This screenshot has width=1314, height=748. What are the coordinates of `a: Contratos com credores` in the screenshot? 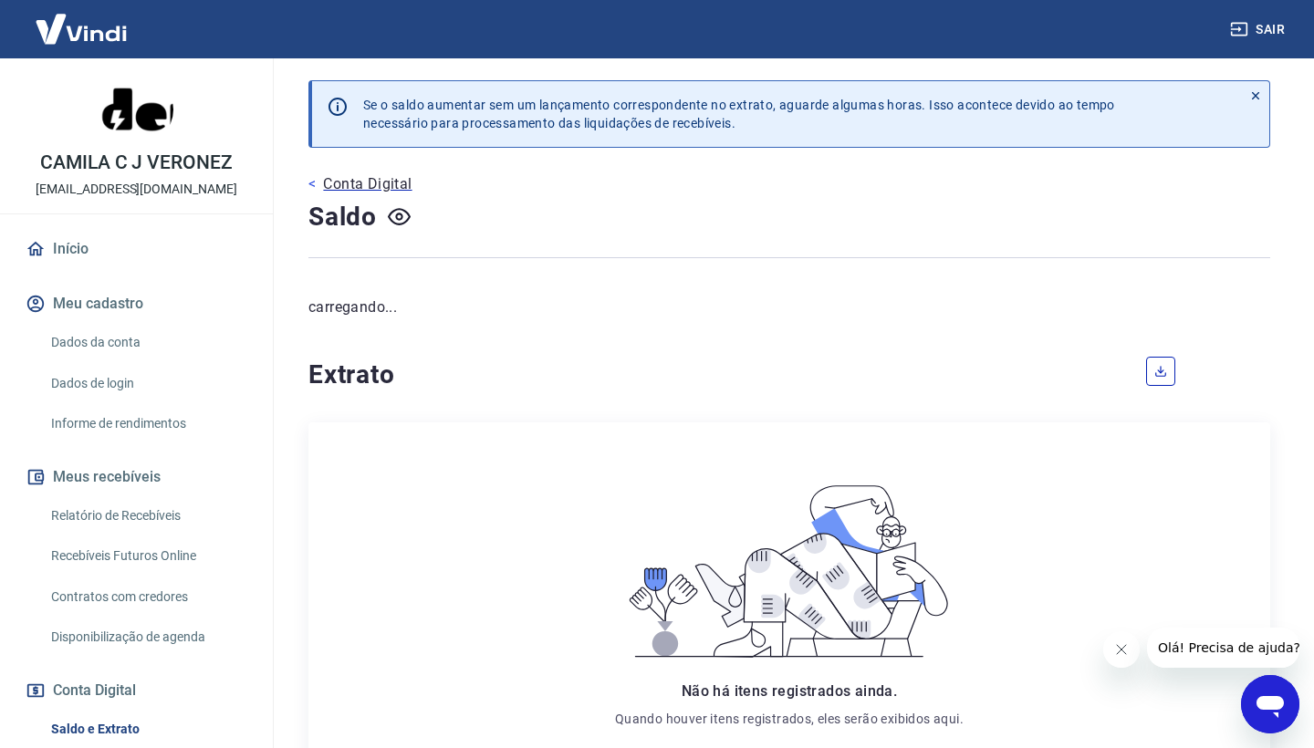 It's located at (147, 597).